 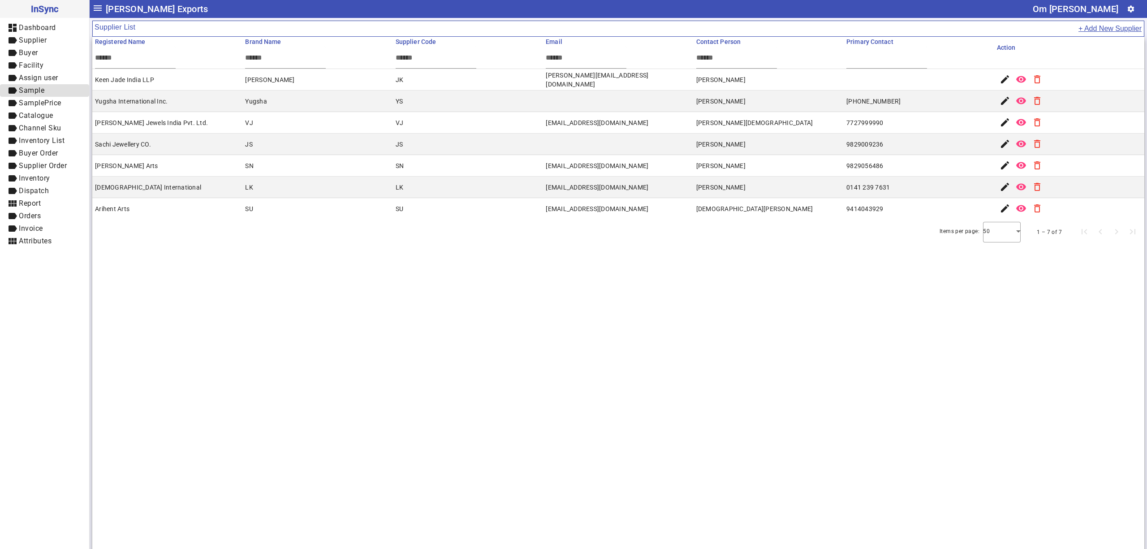 I want to click on span: Supplier Code, so click(x=416, y=42).